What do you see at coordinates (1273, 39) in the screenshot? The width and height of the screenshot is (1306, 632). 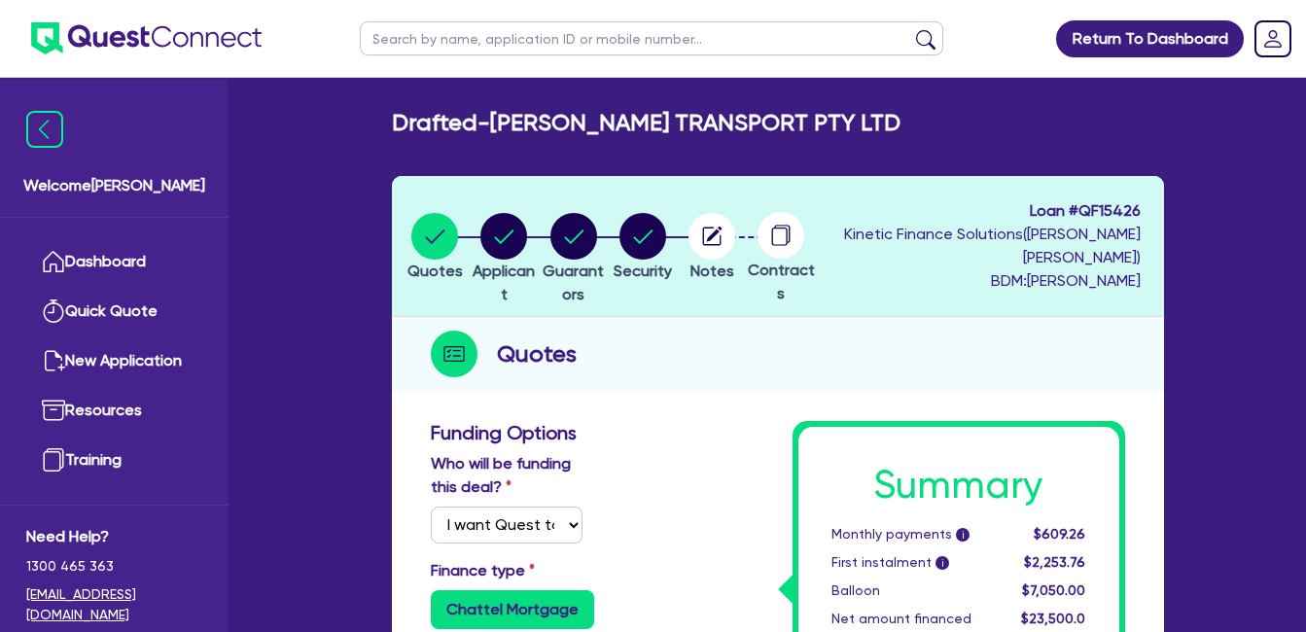 I see `a: Dropdown toggle` at bounding box center [1273, 39].